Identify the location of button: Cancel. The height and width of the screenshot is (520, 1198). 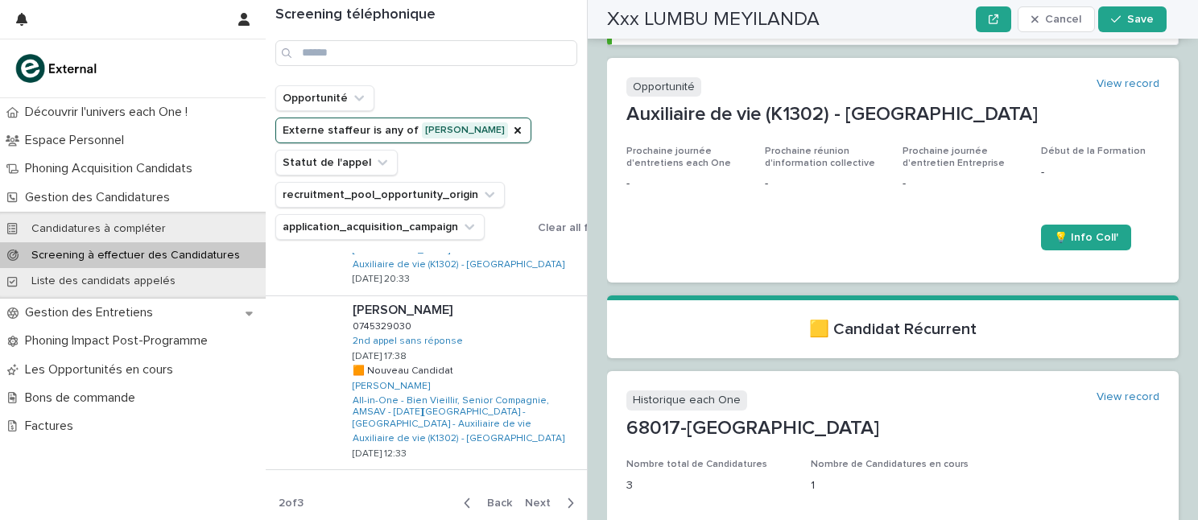
(1056, 19).